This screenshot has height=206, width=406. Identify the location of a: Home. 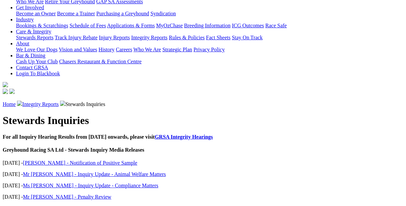
(9, 104).